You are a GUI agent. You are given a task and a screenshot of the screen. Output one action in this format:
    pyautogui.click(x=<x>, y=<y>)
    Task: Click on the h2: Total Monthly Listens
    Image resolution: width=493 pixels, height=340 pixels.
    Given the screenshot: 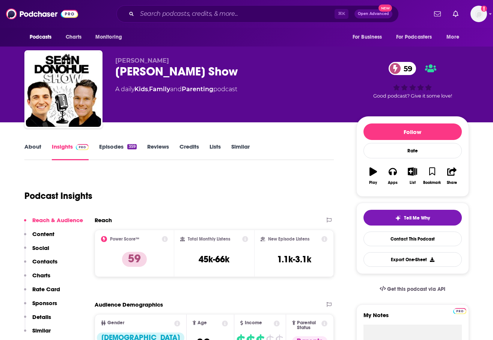 What is the action you would take?
    pyautogui.click(x=209, y=239)
    